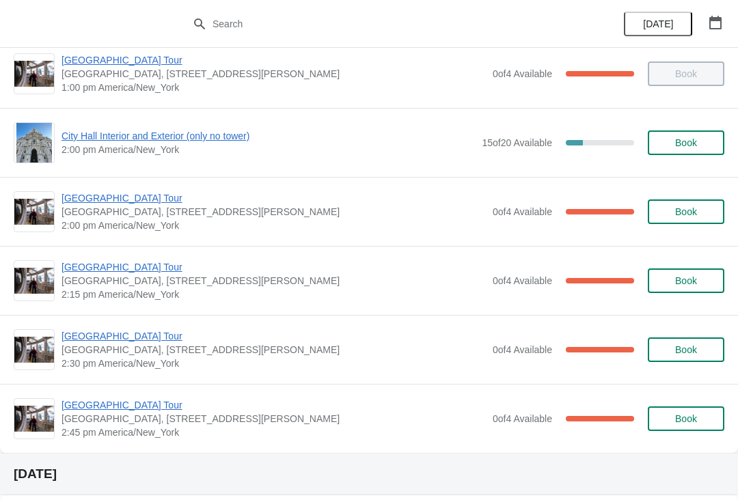 This screenshot has width=738, height=502. Describe the element at coordinates (273, 363) in the screenshot. I see `span: 2:30 pm America/New_York` at that location.